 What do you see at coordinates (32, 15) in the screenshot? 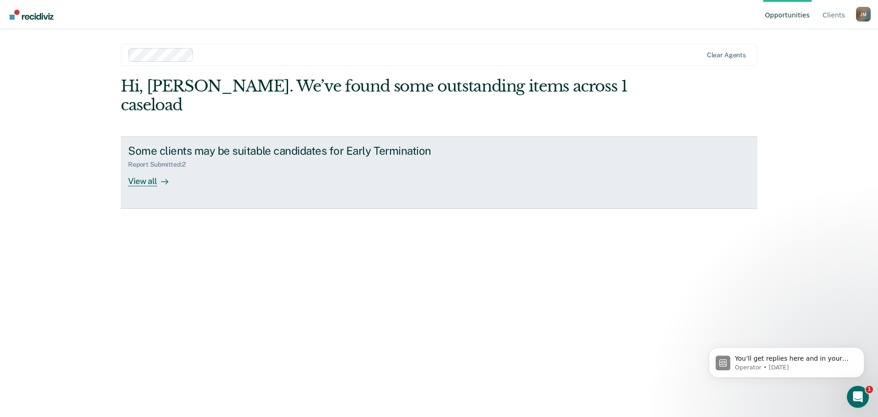
I see `img: Recidiviz` at bounding box center [32, 15].